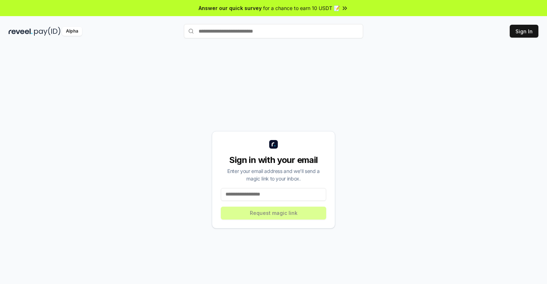 The height and width of the screenshot is (284, 547). What do you see at coordinates (274, 145) in the screenshot?
I see `img: logo_small` at bounding box center [274, 145].